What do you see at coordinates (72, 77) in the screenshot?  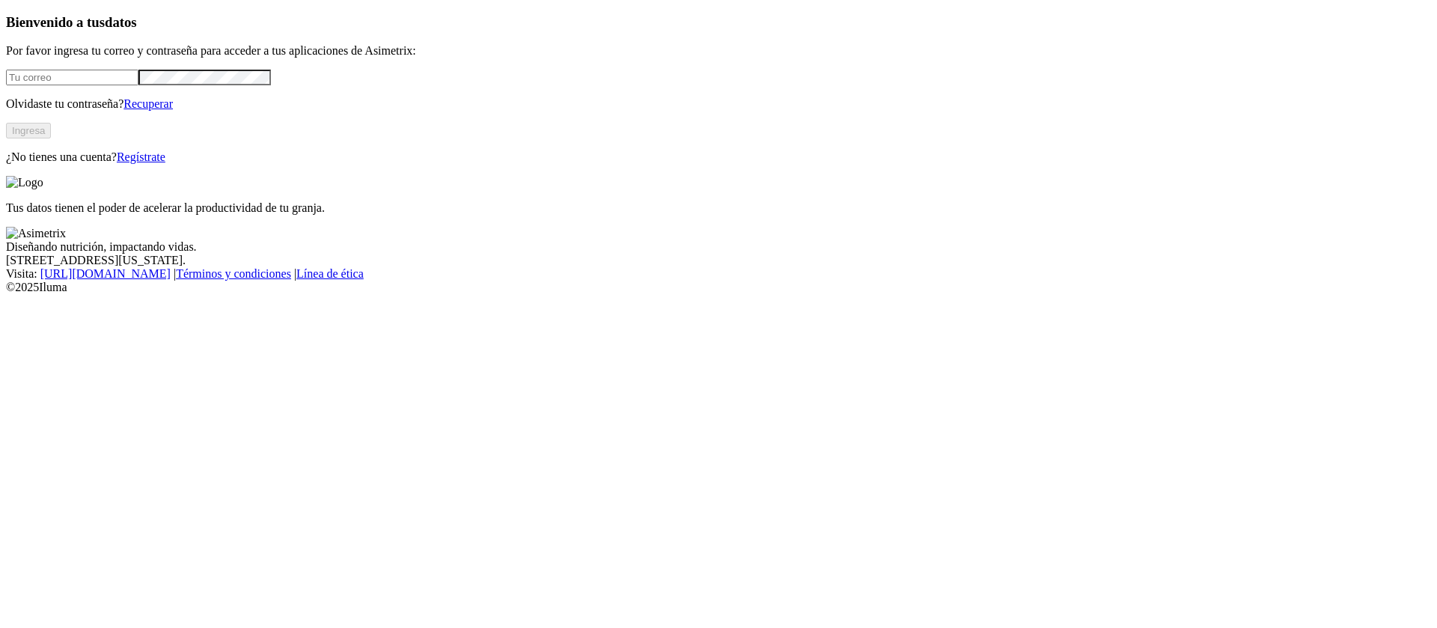 I see `input: Tu correo` at bounding box center [72, 77].